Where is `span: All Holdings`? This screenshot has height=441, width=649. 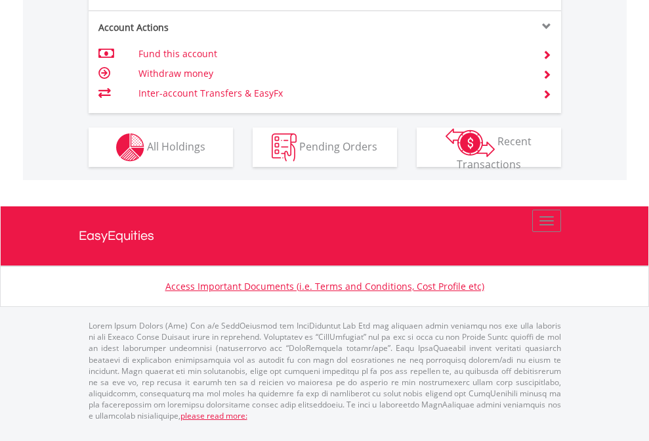
span: All Holdings is located at coordinates (176, 146).